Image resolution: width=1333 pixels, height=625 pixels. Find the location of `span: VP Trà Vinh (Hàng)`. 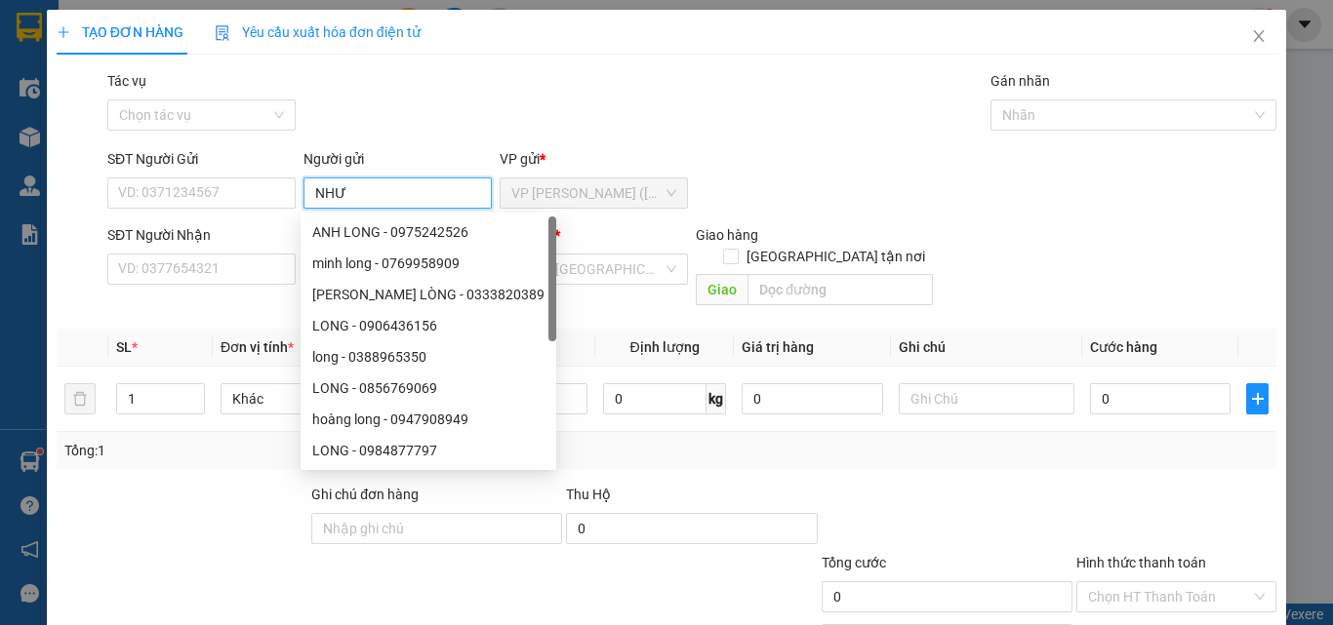

span: VP Trà Vinh (Hàng) is located at coordinates (122, 93).